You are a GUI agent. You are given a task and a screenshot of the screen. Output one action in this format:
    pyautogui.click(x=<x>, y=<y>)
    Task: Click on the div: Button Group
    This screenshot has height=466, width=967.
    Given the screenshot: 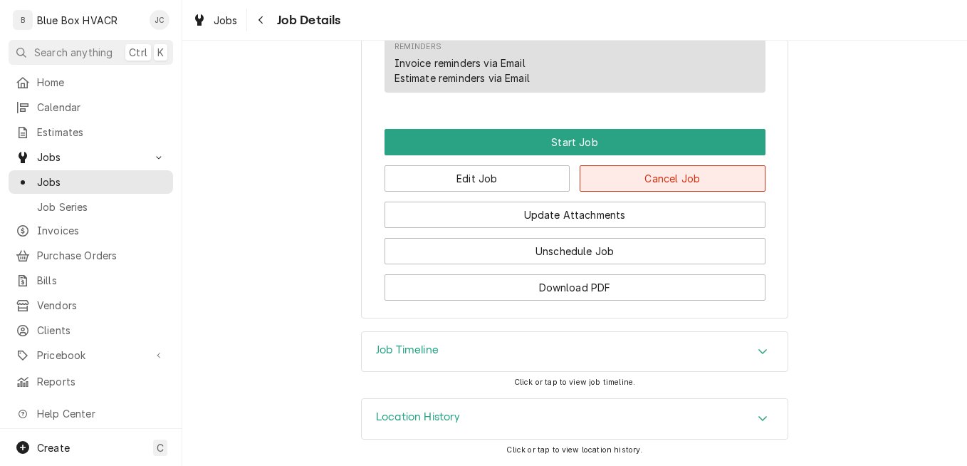 What is the action you would take?
    pyautogui.click(x=575, y=214)
    